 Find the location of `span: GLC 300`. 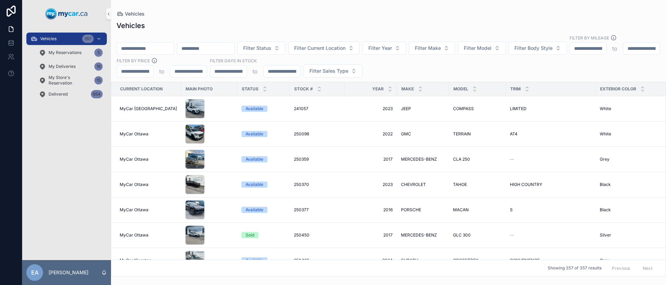

span: GLC 300 is located at coordinates (461, 235).